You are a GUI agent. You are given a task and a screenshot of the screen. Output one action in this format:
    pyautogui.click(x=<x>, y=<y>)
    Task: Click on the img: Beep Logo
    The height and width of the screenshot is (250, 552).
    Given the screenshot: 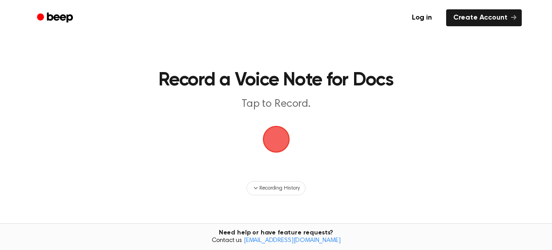 What is the action you would take?
    pyautogui.click(x=276, y=139)
    